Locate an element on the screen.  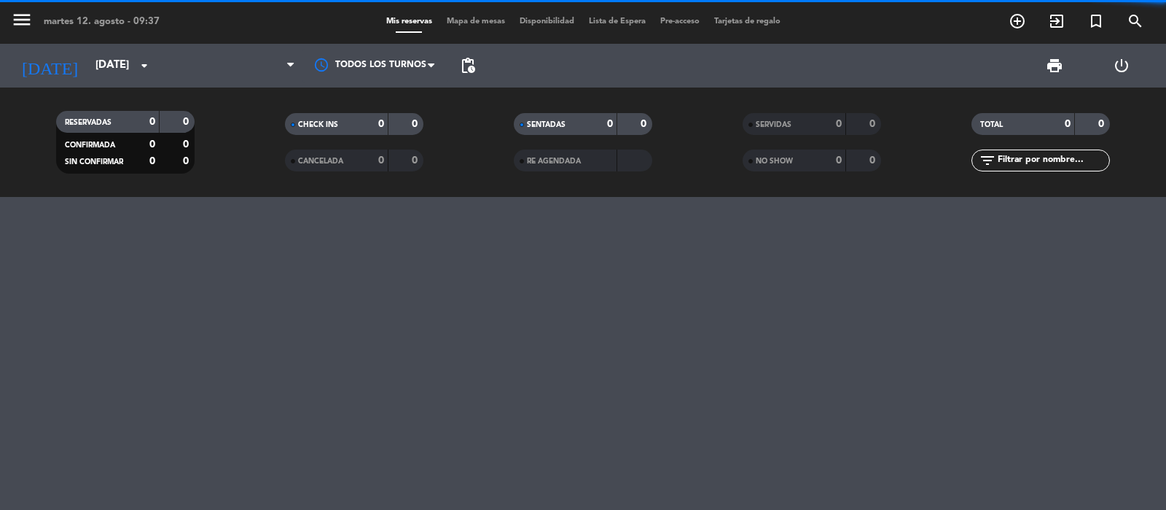
i: filter_list is located at coordinates (988, 160).